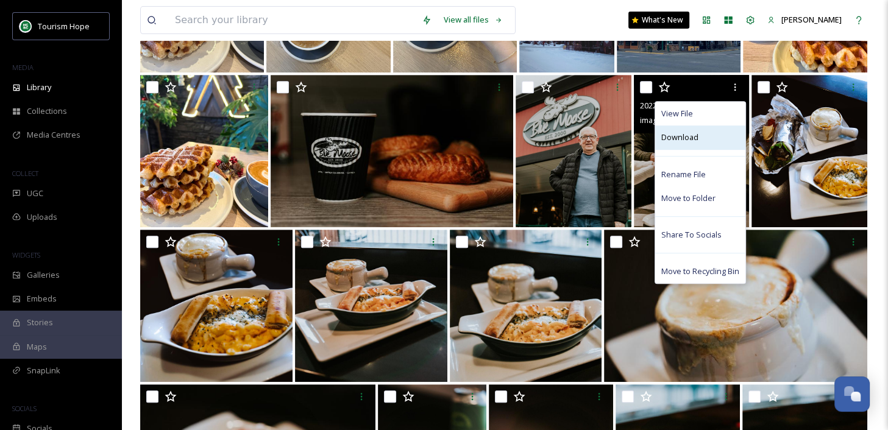 The image size is (888, 430). What do you see at coordinates (700, 120) in the screenshot?
I see `span: image/jpeg | 19.42 MB | 3648 x 5472` at bounding box center [700, 120].